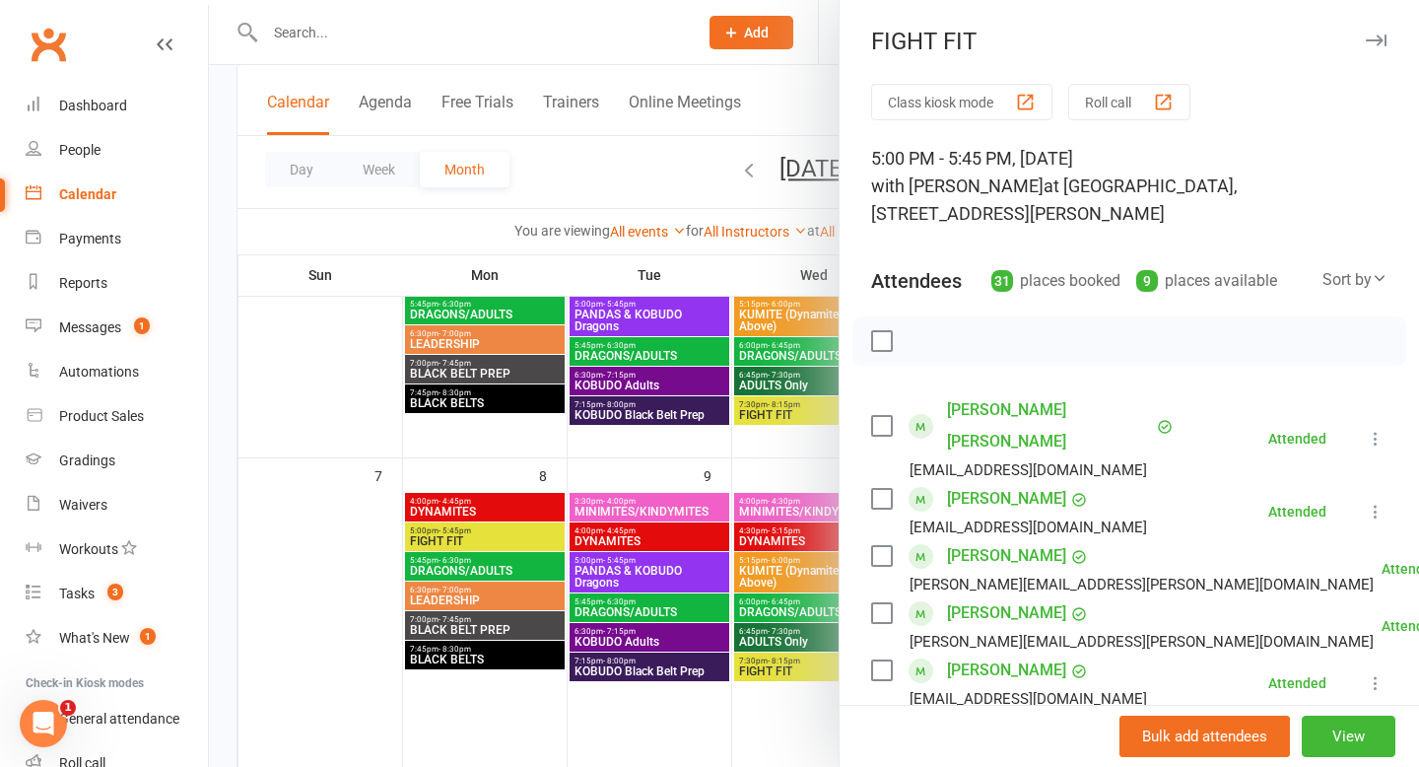 The image size is (1419, 767). Describe the element at coordinates (1056, 281) in the screenshot. I see `div: places booked` at that location.